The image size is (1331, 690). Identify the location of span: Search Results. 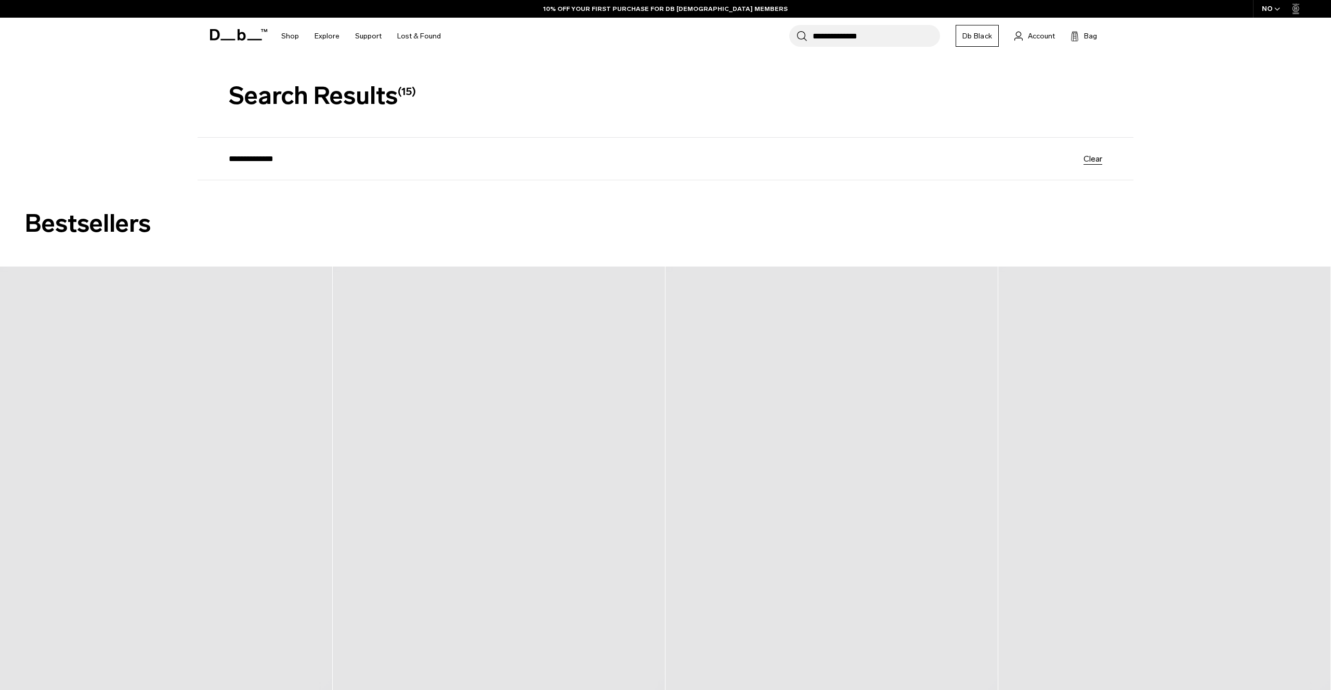
(322, 96).